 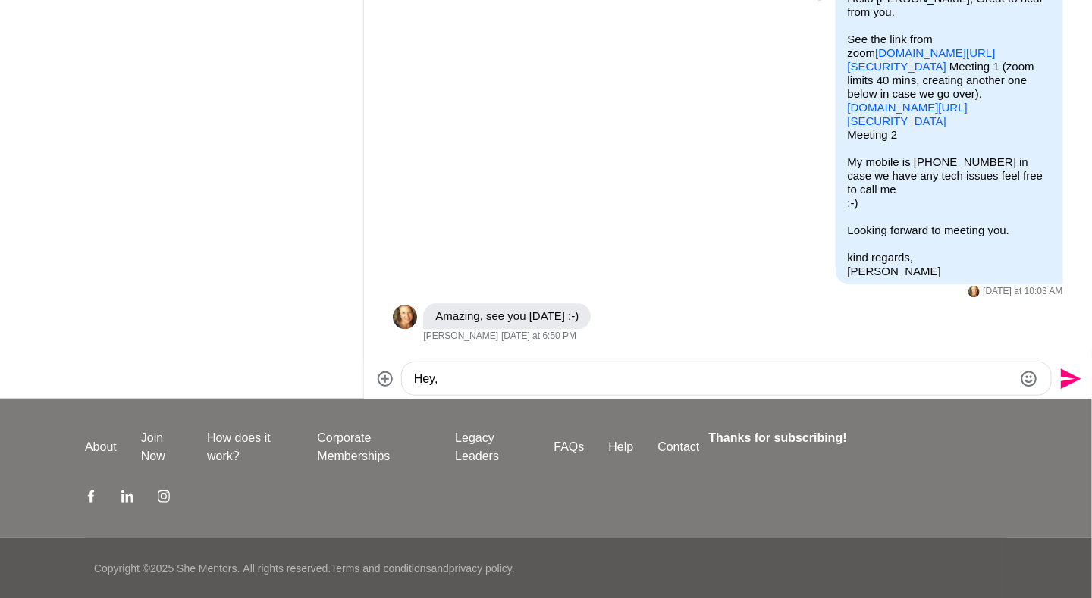 I want to click on a: Terms and conditions, so click(x=381, y=569).